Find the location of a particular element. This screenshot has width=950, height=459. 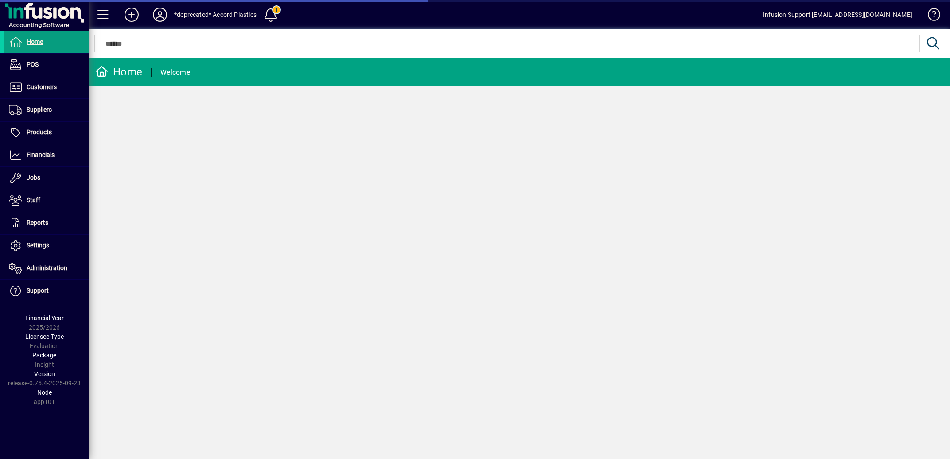

span: Home is located at coordinates (35, 42).